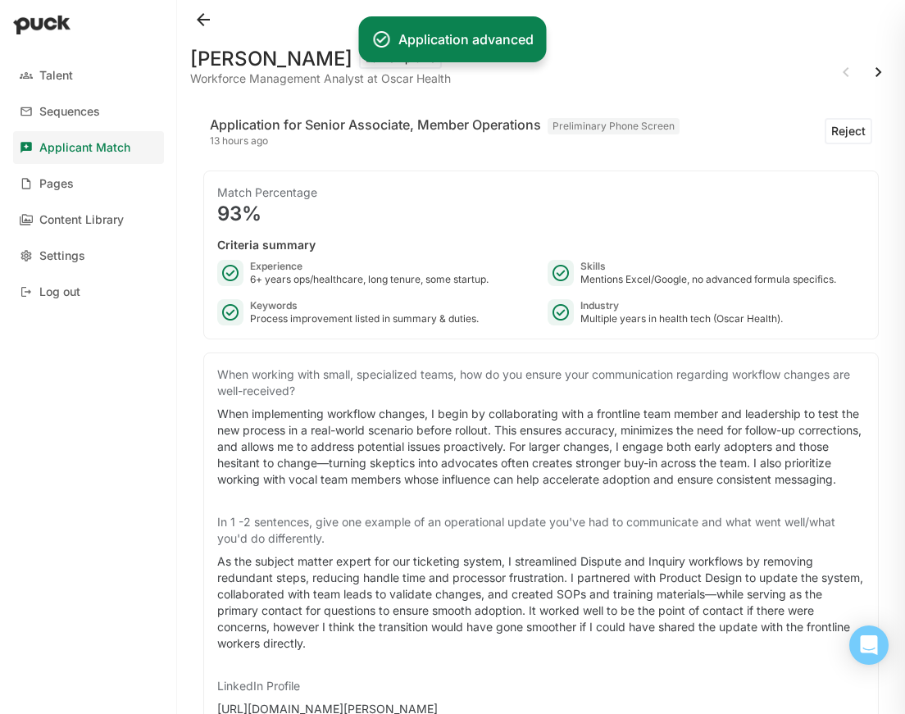 The image size is (905, 714). I want to click on div: LinkedIn Profile, so click(541, 686).